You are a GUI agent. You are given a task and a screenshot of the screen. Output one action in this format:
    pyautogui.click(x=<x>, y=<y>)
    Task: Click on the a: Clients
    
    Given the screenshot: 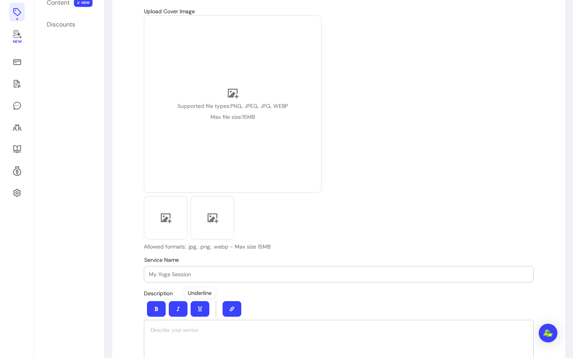 What is the action you would take?
    pyautogui.click(x=17, y=127)
    